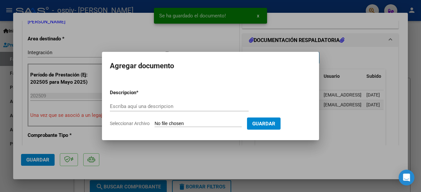 The image size is (421, 192). Describe the element at coordinates (130, 124) in the screenshot. I see `span: Seleccionar Archivo` at that location.